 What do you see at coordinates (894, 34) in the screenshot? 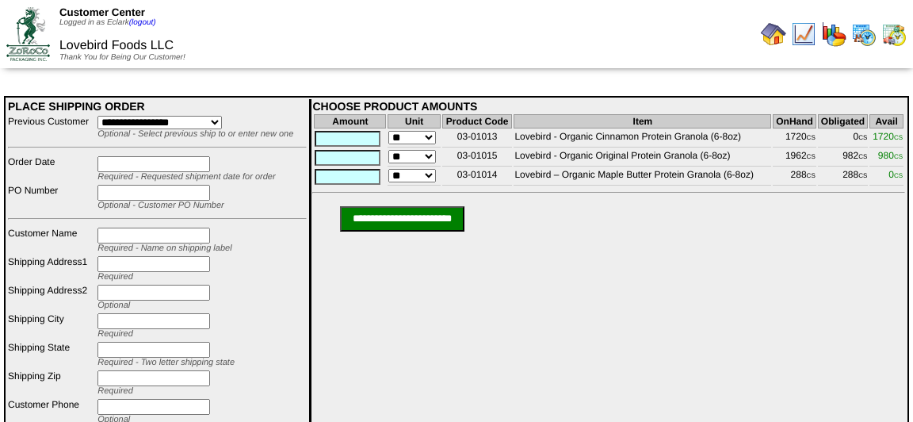
I see `img: calendarinout.gif` at bounding box center [894, 34].